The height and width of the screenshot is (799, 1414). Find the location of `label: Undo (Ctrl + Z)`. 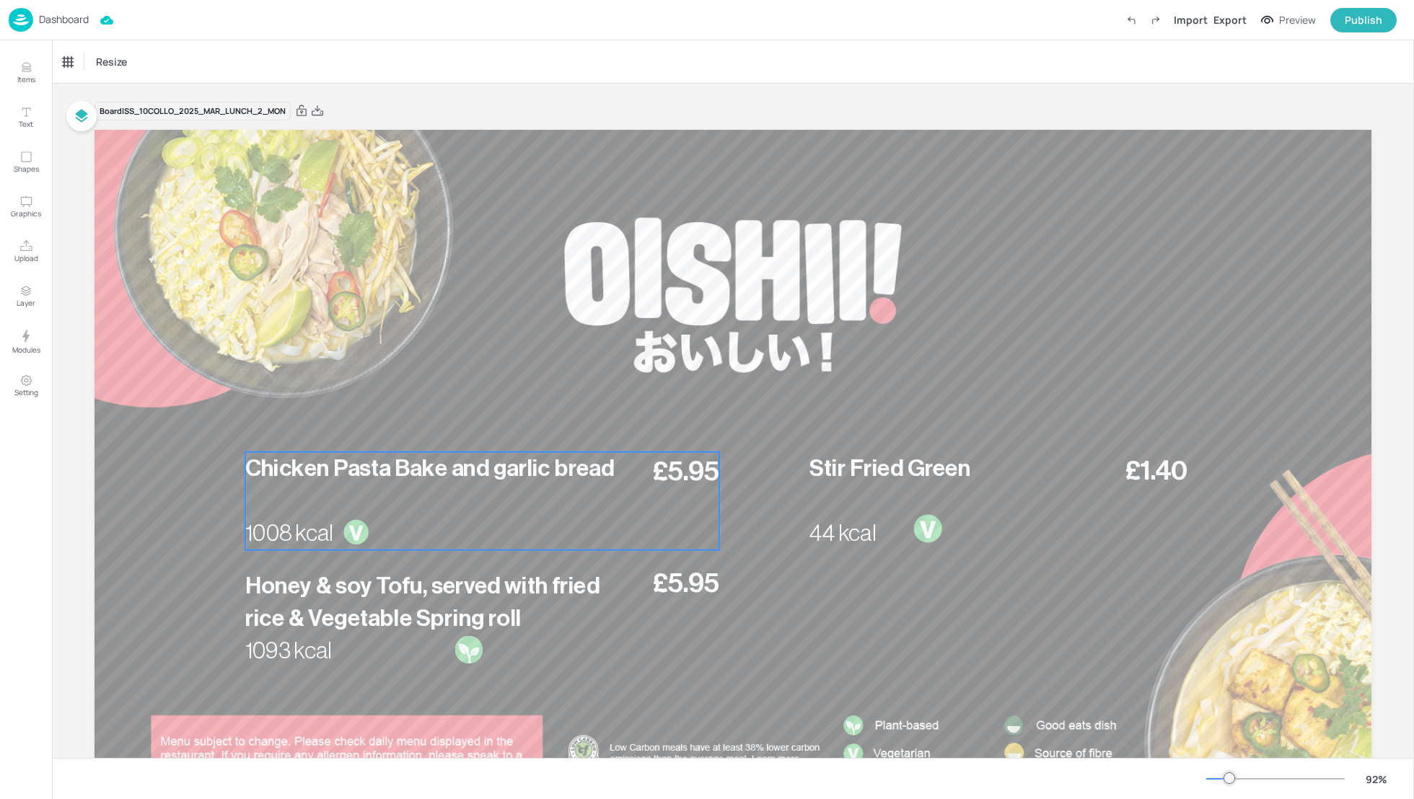

label: Undo (Ctrl + Z) is located at coordinates (1131, 20).